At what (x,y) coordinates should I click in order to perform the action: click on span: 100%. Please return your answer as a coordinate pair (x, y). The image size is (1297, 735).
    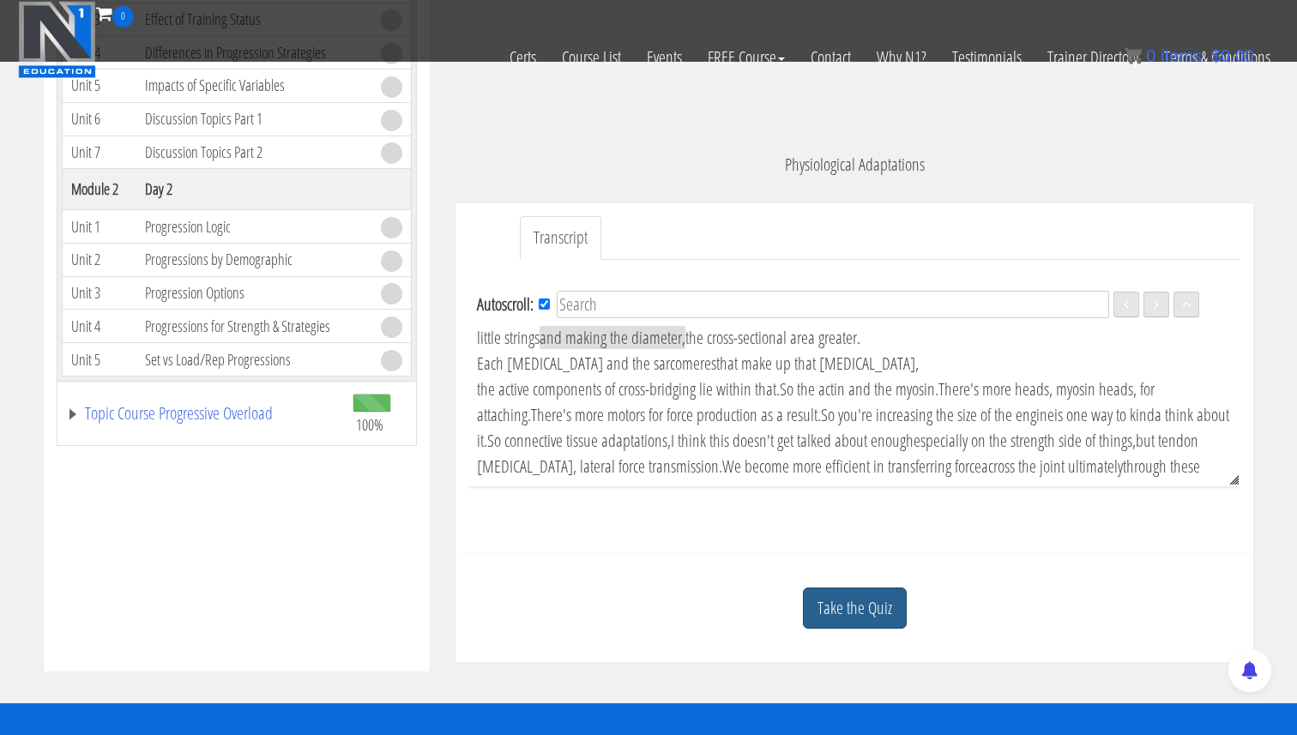
    Looking at the image, I should click on (370, 425).